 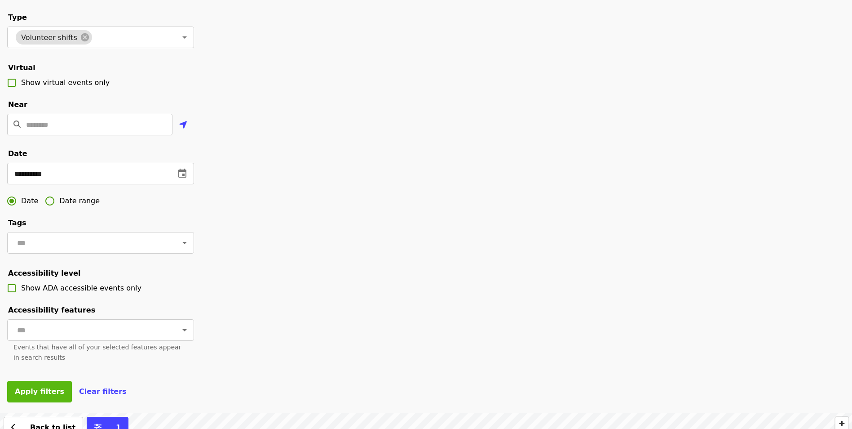 I want to click on button: change date, so click(x=182, y=173).